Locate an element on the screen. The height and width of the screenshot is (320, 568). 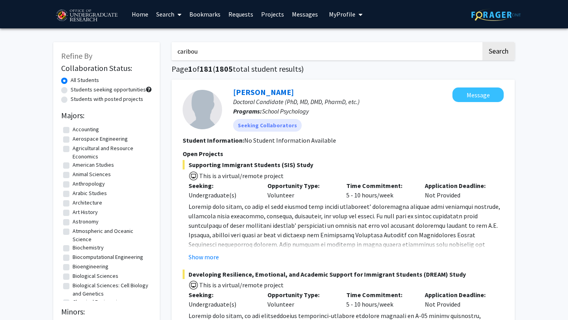
label: Students with posted projects is located at coordinates (107, 99).